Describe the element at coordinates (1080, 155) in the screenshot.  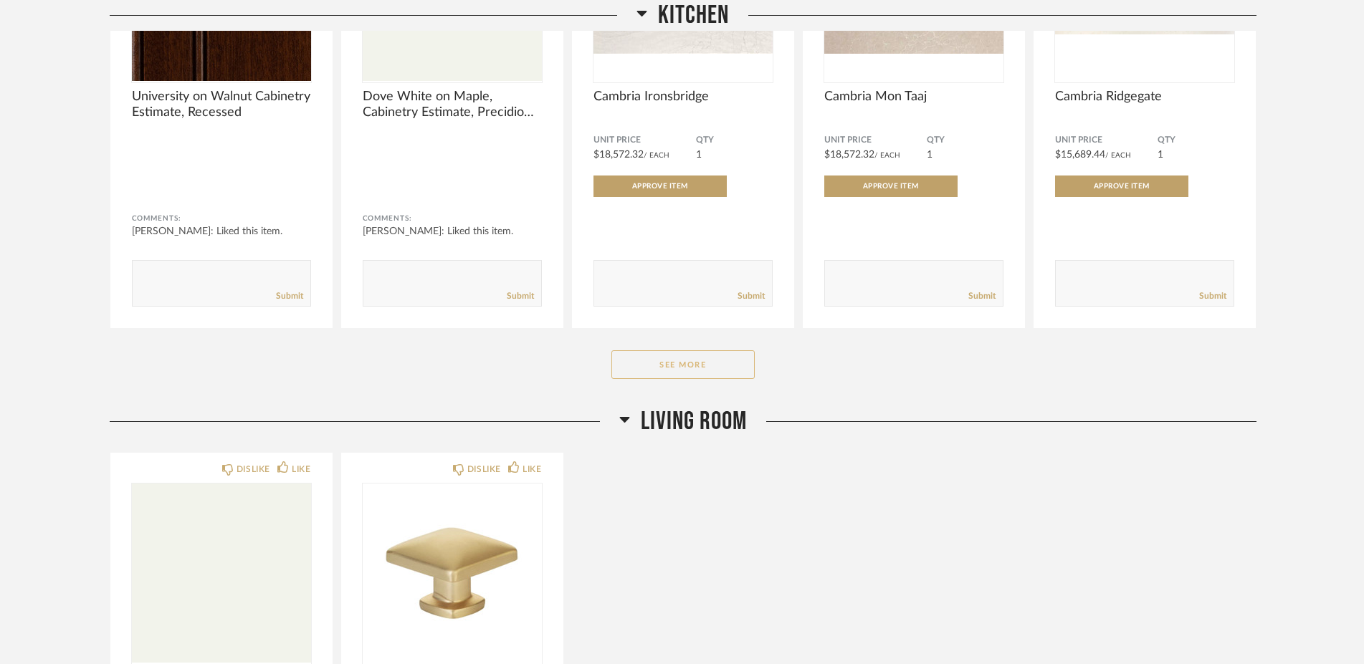
I see `span: $15,689.44` at that location.